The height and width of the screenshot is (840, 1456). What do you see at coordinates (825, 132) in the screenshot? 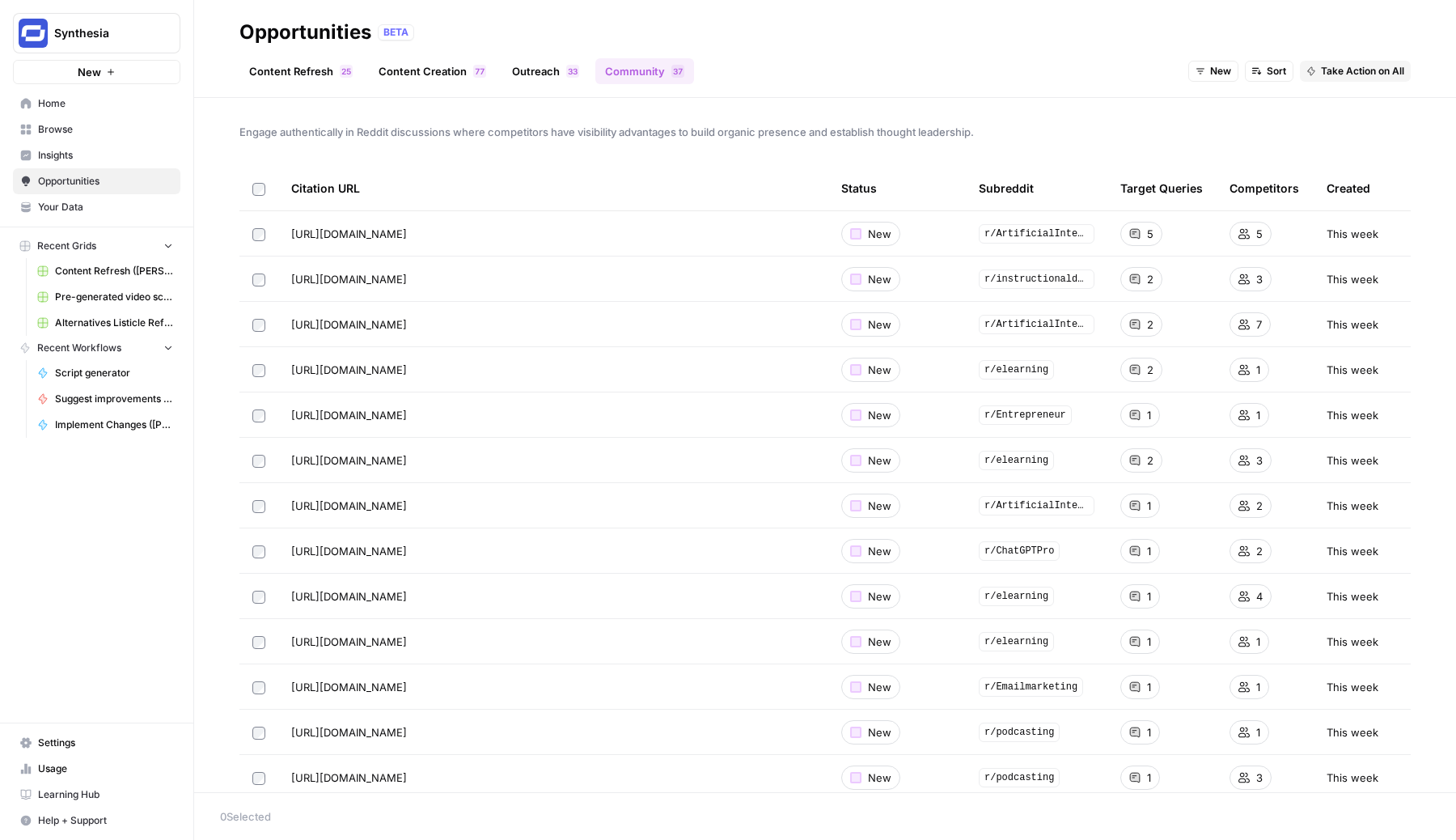
I see `span: Engage authentically in Reddit discussions where competitors have visibility advantages to build ...` at bounding box center [825, 132].